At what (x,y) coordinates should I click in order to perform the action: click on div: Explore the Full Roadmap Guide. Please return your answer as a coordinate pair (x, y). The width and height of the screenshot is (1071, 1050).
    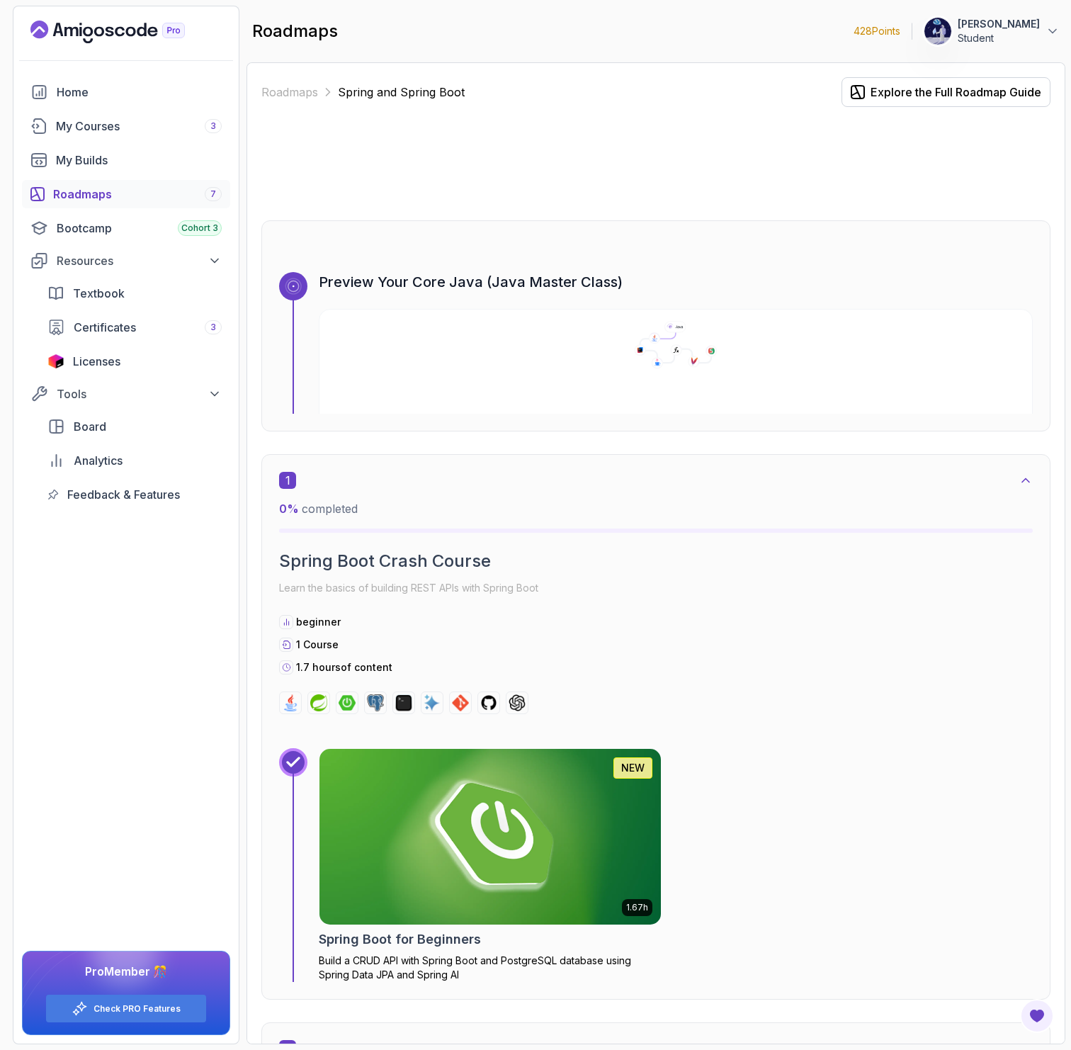
    Looking at the image, I should click on (956, 92).